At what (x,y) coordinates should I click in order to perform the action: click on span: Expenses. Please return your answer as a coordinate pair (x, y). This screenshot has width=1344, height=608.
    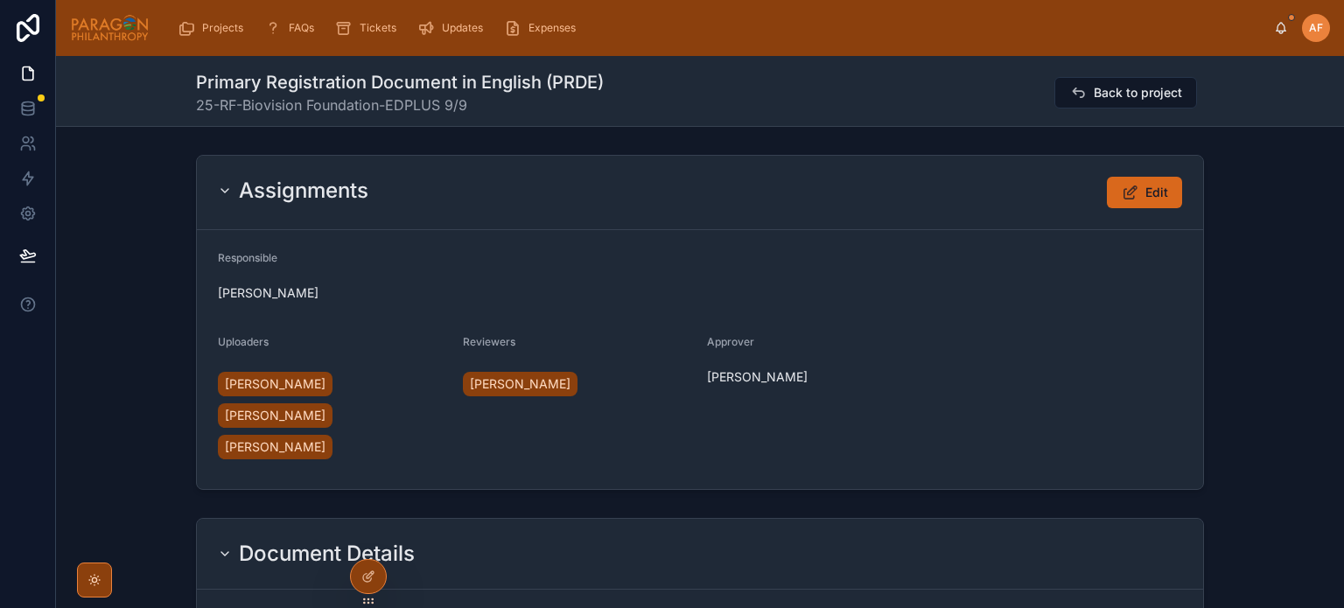
    Looking at the image, I should click on (552, 28).